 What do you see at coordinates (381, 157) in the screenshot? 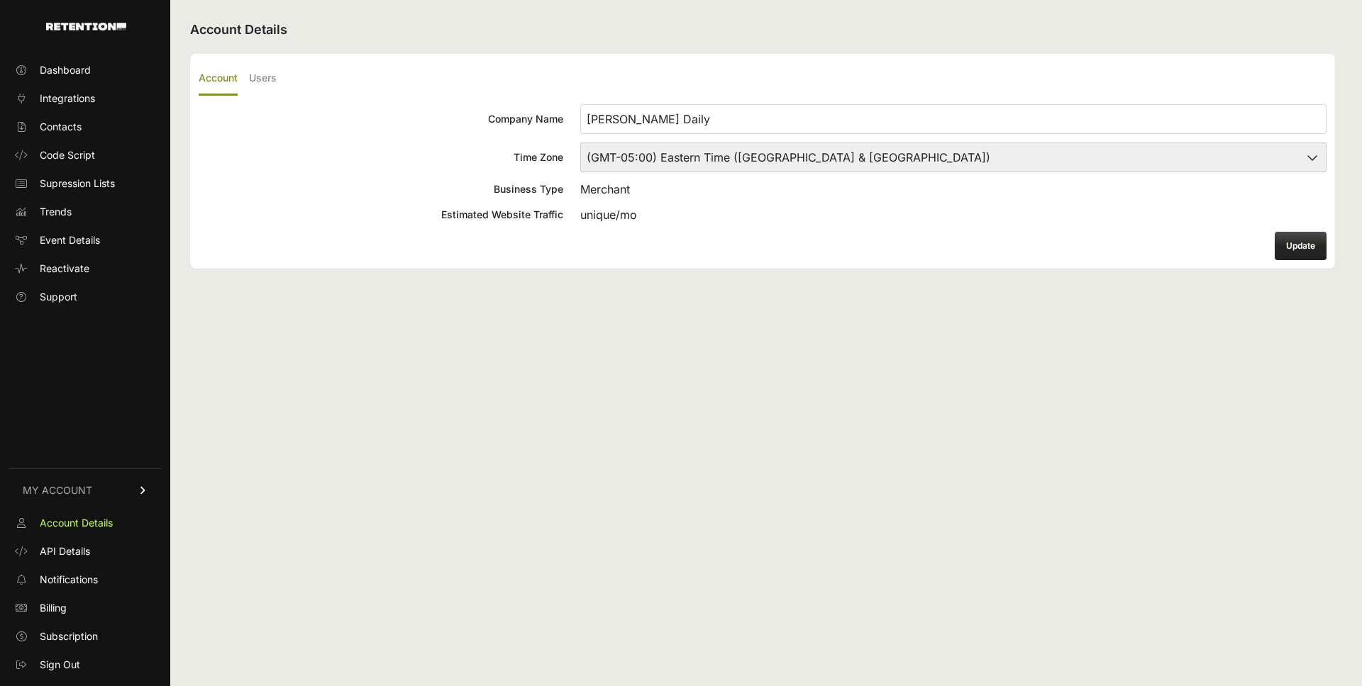
I see `div: Time Zone` at bounding box center [381, 157].